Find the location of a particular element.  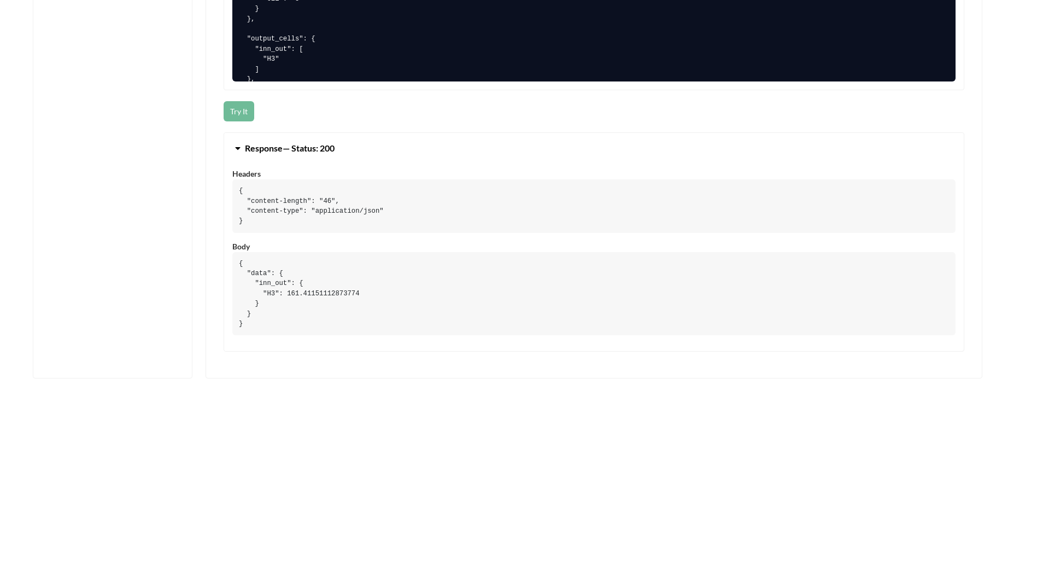

pre: { "data": { "inn_out": { "H3": 161.41151112873774 } } } is located at coordinates (594, 294).